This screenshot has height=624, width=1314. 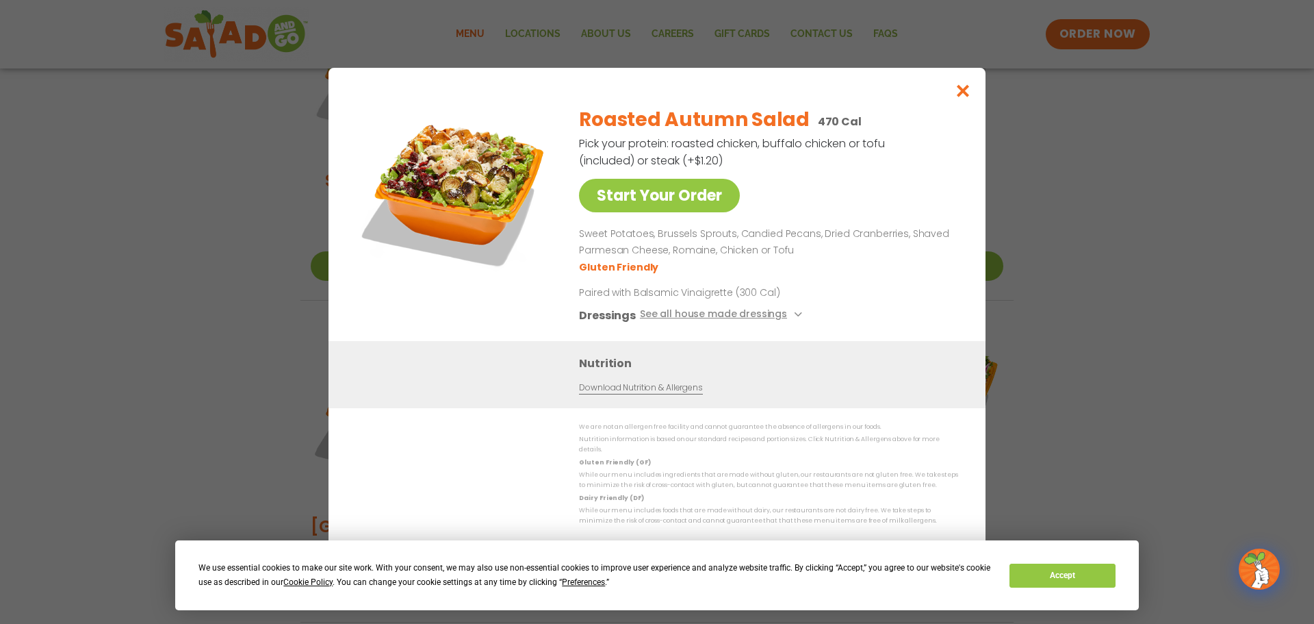 What do you see at coordinates (769, 515) in the screenshot?
I see `p: While our menu includes foods that are made without dairy, our restaurants are not dairy free. We...` at bounding box center [769, 515].